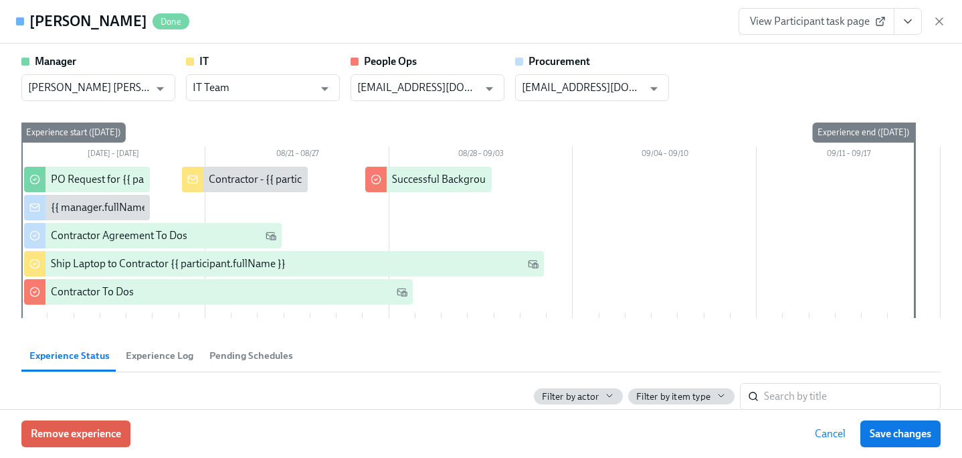 The height and width of the screenshot is (458, 962). What do you see at coordinates (92, 292) in the screenshot?
I see `div: Contractor To Dos` at bounding box center [92, 292].